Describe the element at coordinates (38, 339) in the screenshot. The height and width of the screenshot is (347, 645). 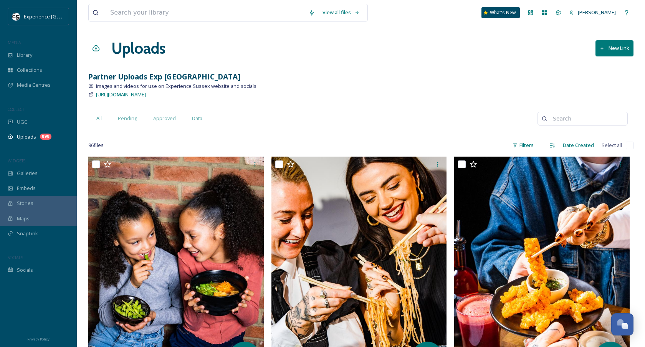
I see `a: Privacy Policy` at that location.